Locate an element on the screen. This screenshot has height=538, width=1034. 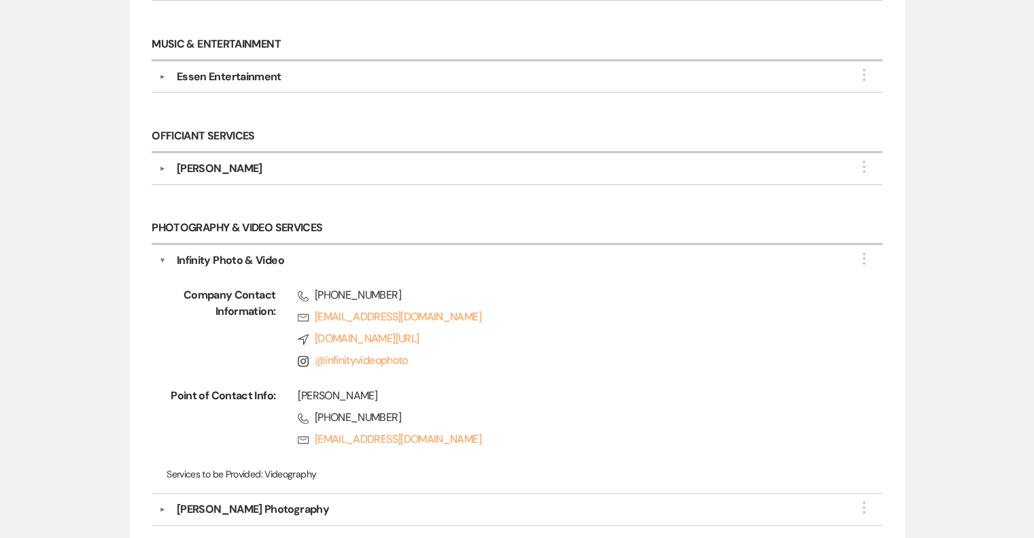
span: Point of Contact Info: is located at coordinates (221, 420).